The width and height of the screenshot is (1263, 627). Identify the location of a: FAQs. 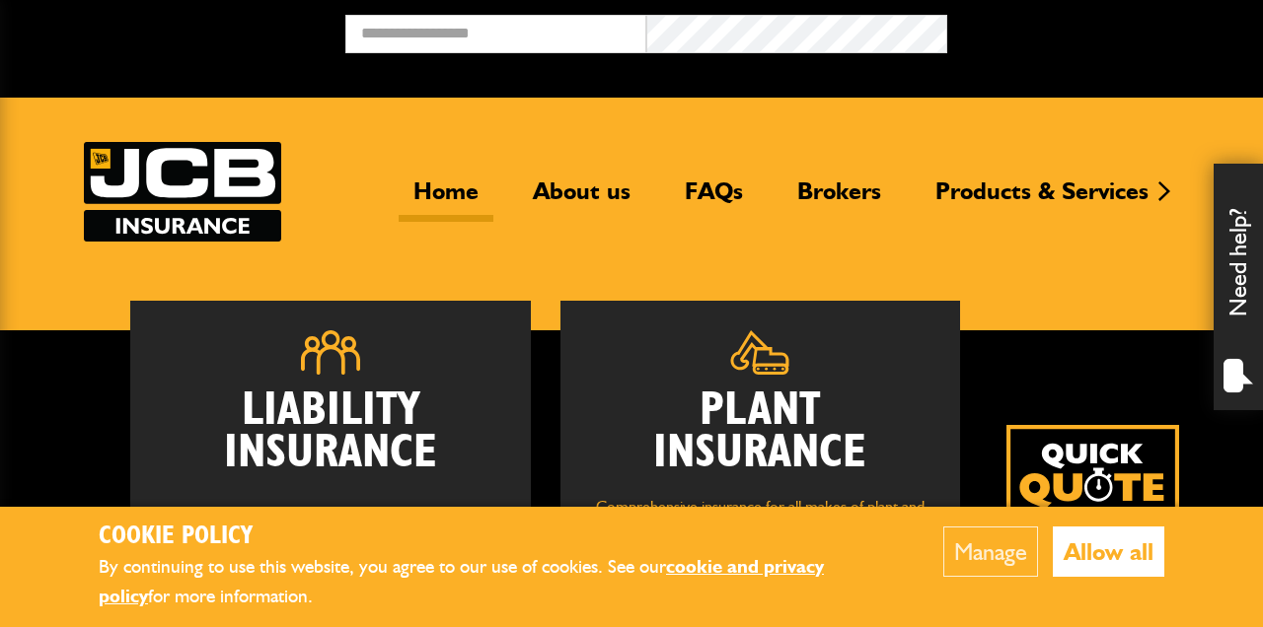
(713, 199).